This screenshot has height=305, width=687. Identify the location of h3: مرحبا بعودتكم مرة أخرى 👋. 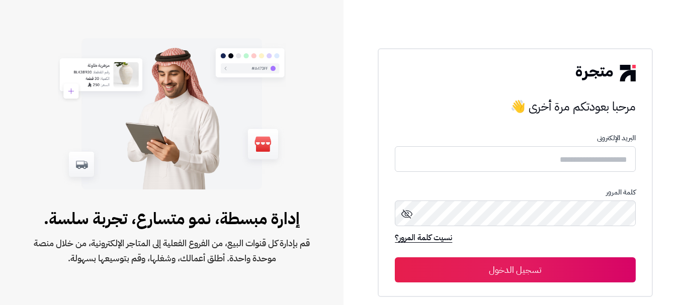
(515, 107).